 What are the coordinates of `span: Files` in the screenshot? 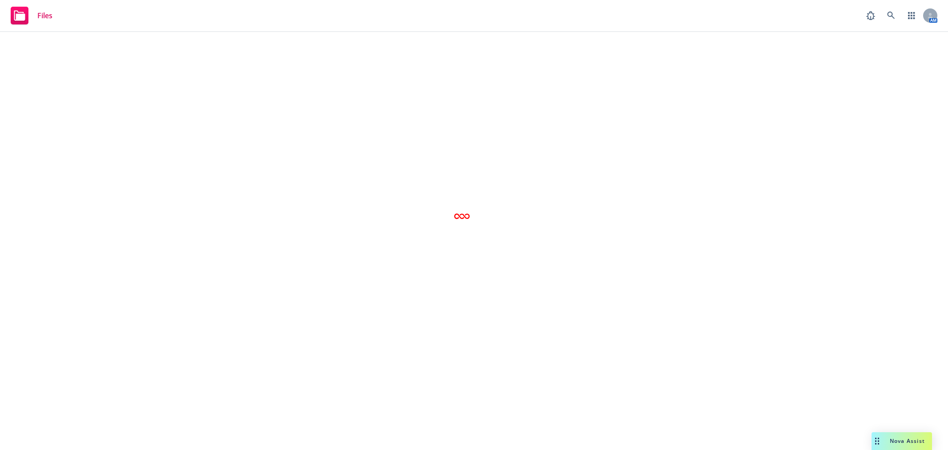 It's located at (45, 16).